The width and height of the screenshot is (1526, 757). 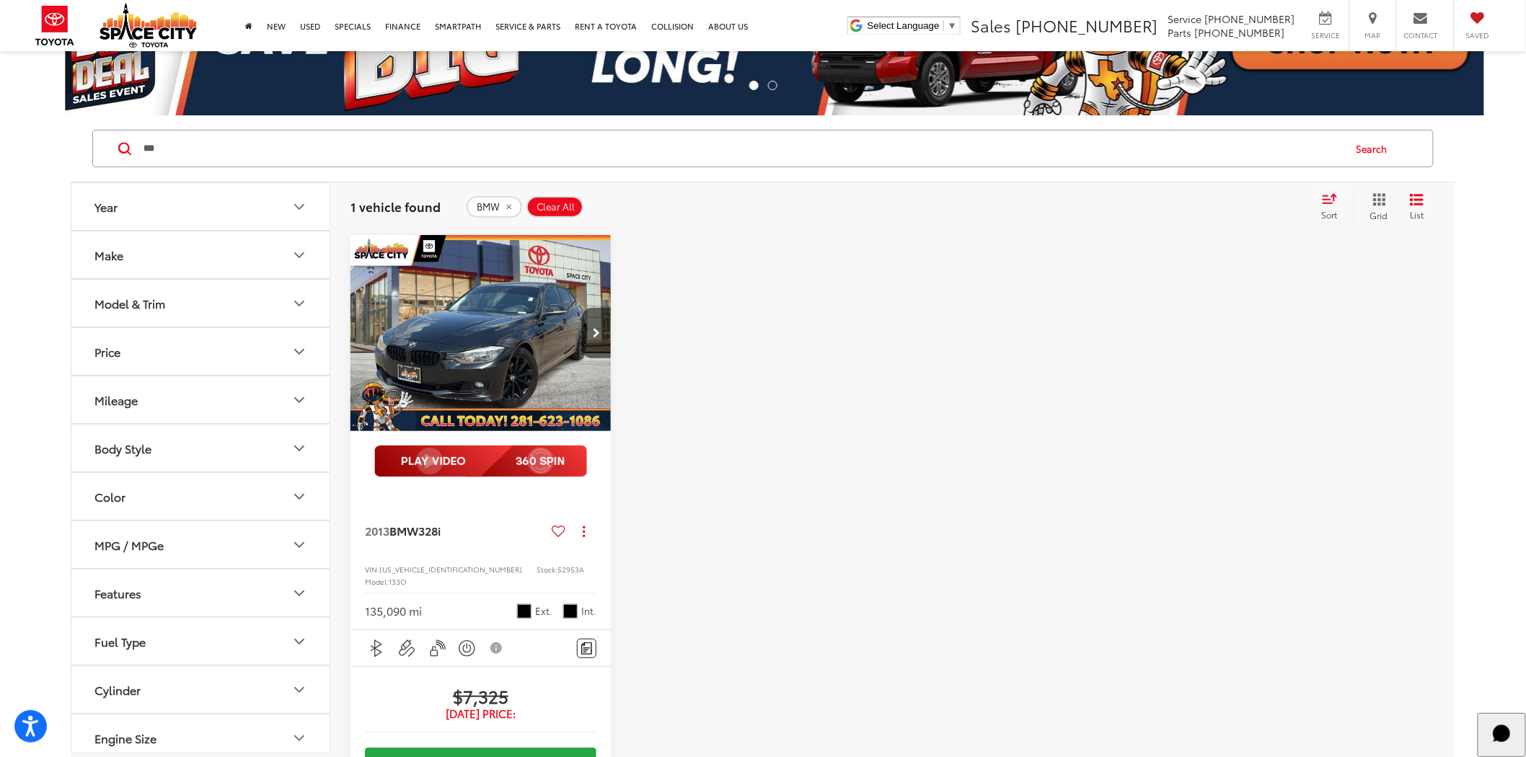 I want to click on button: Actions, so click(x=583, y=531).